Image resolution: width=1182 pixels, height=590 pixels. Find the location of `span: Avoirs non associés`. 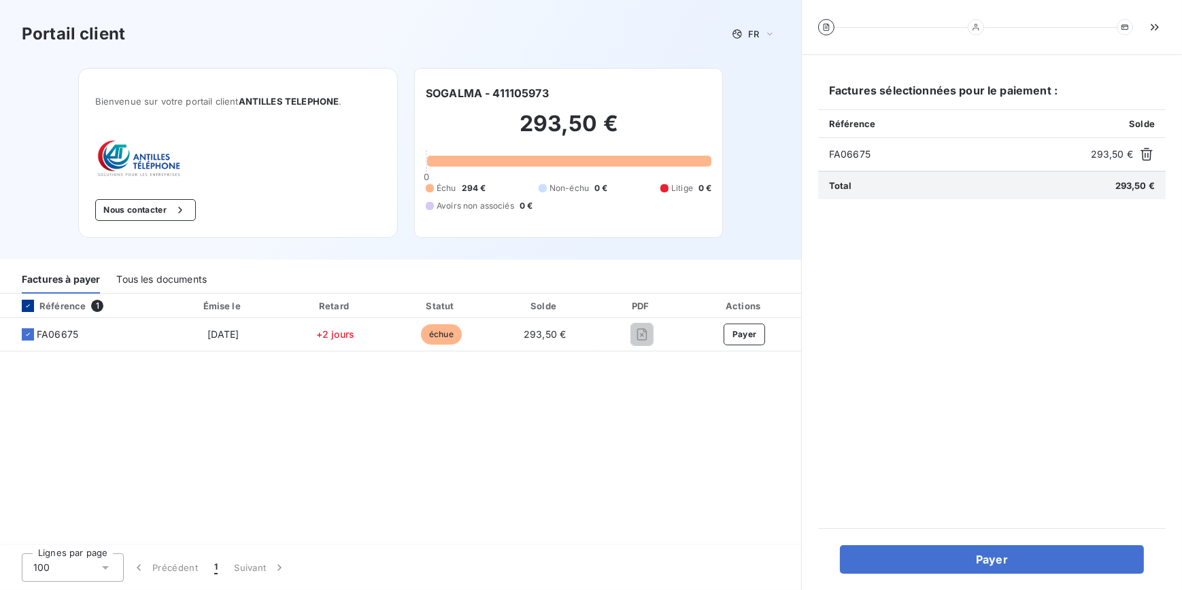

span: Avoirs non associés is located at coordinates (476, 206).